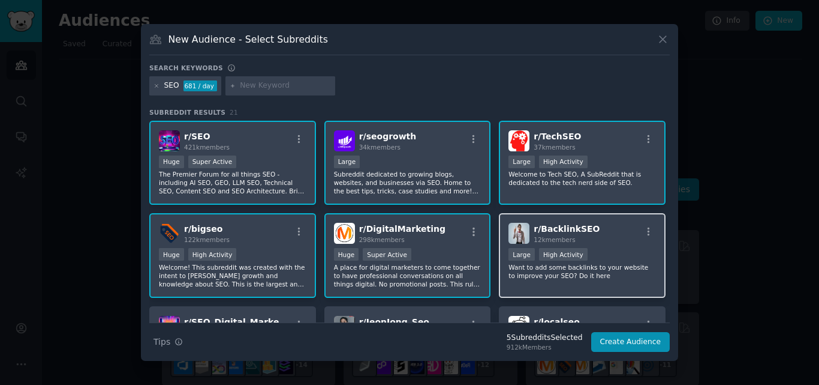 Image resolution: width=819 pixels, height=385 pixels. I want to click on span: 37k members, so click(554, 147).